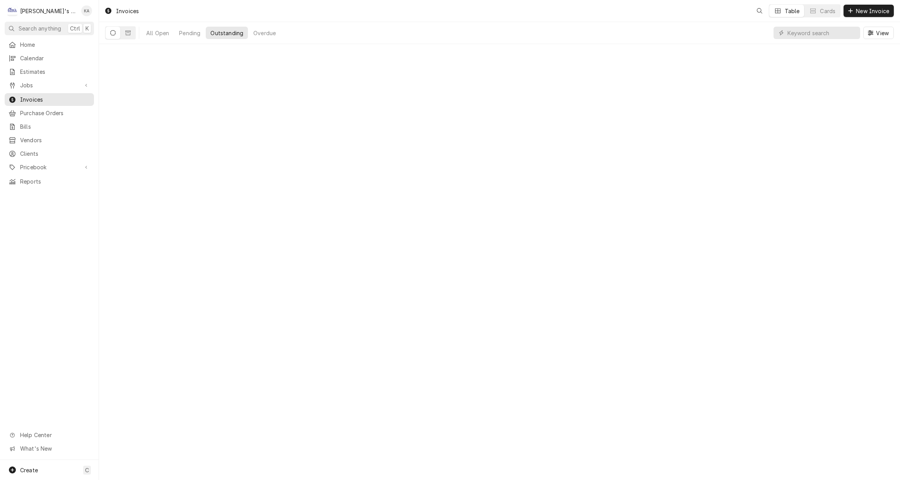 The height and width of the screenshot is (480, 900). Describe the element at coordinates (49, 181) in the screenshot. I see `a: Reports` at that location.